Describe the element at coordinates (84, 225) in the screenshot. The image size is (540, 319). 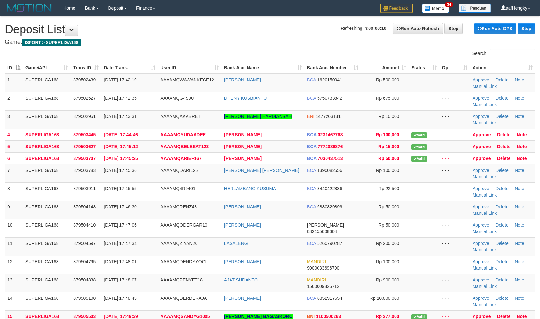
I see `span: 879504410` at that location.